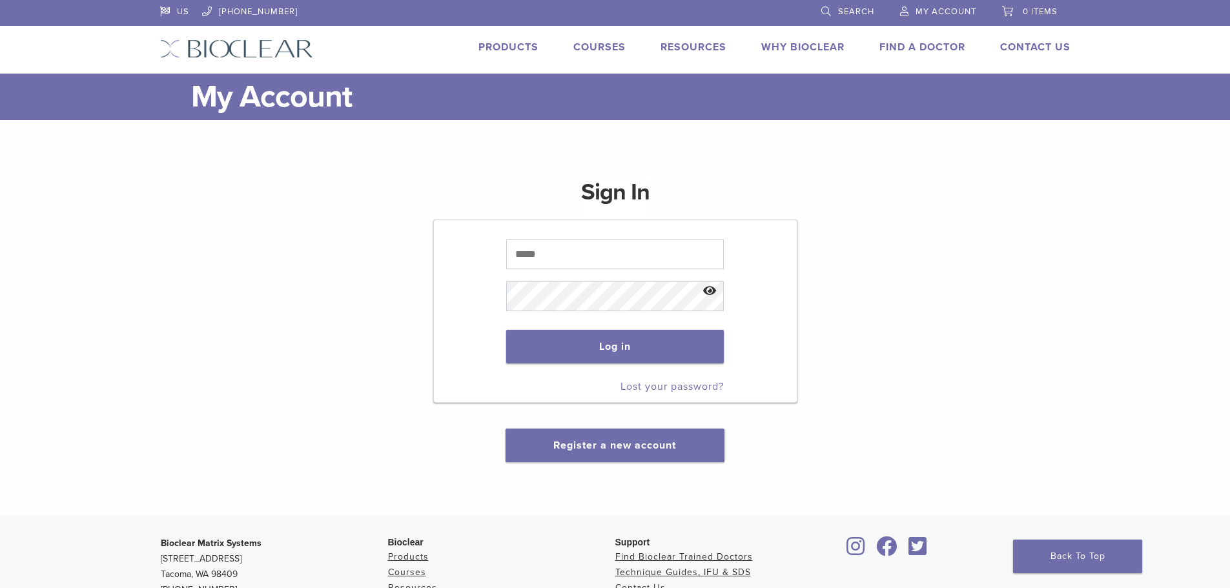  I want to click on span: Search, so click(856, 12).